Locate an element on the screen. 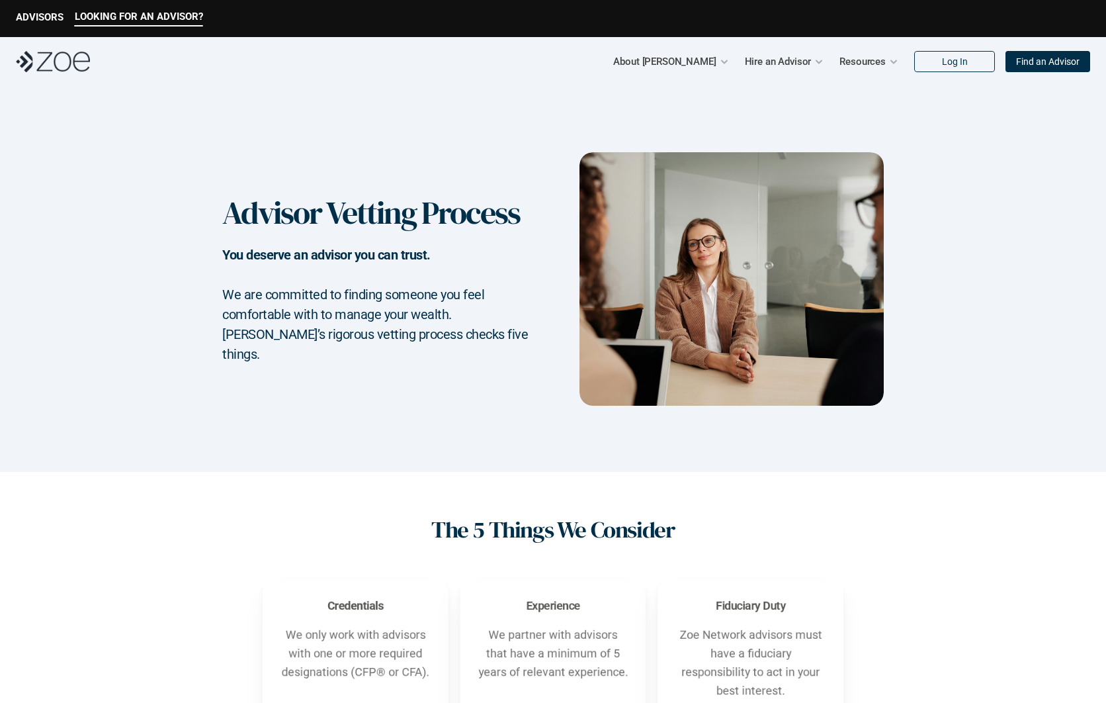 The width and height of the screenshot is (1106, 703). a: Find an Advisor is located at coordinates (1048, 62).